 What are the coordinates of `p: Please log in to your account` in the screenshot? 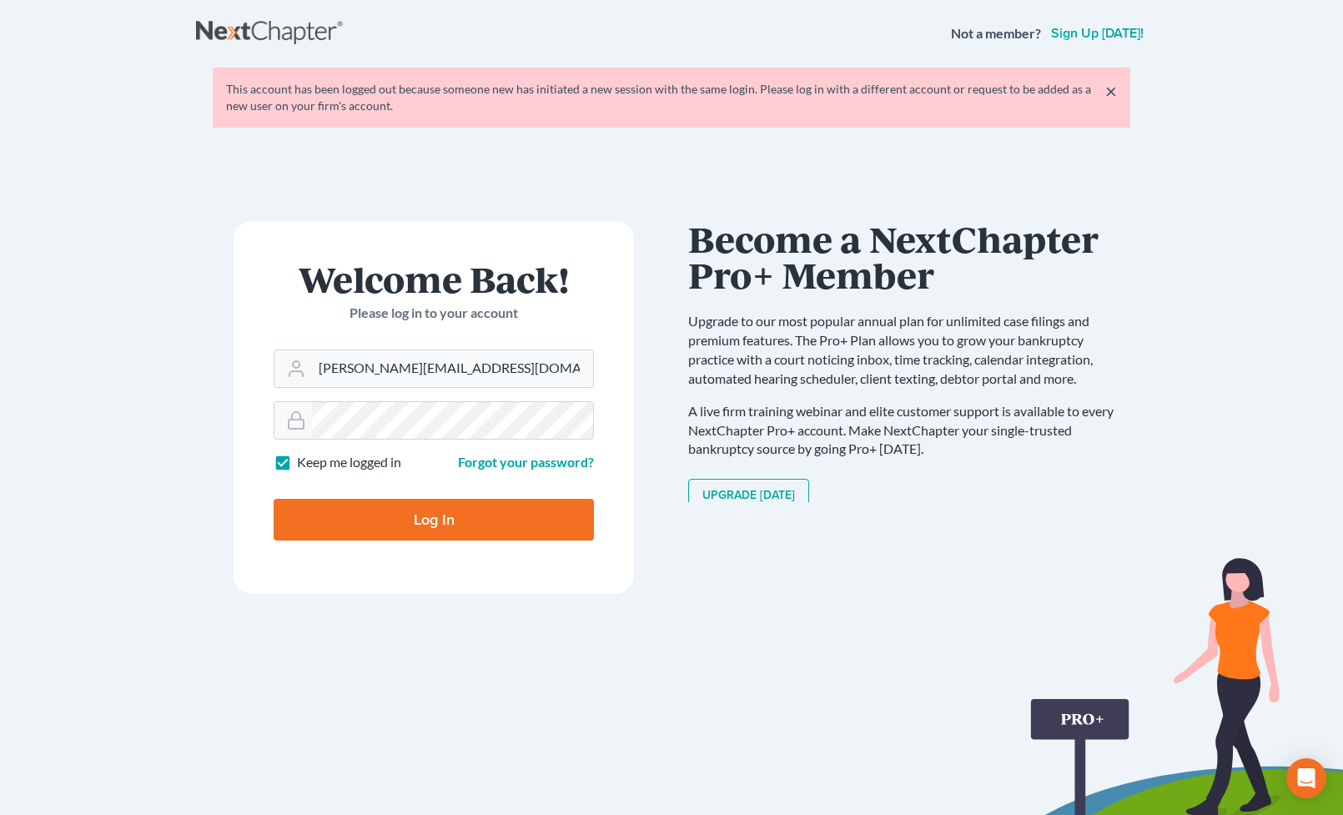 It's located at (434, 313).